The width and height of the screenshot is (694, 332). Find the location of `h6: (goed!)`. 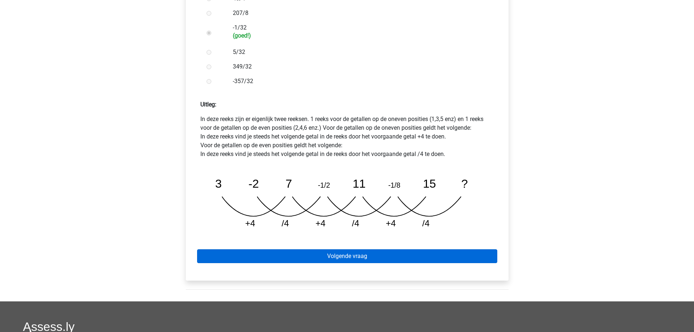

h6: (goed!) is located at coordinates (359, 35).